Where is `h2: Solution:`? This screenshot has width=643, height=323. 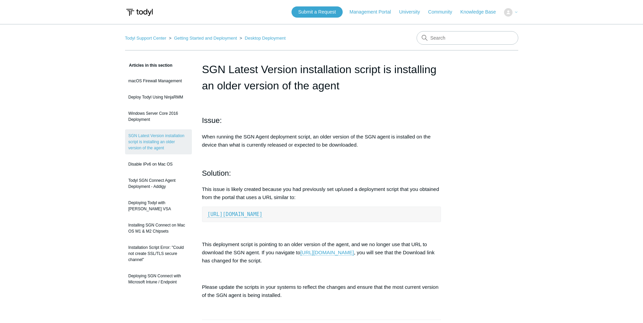 h2: Solution: is located at coordinates (322, 173).